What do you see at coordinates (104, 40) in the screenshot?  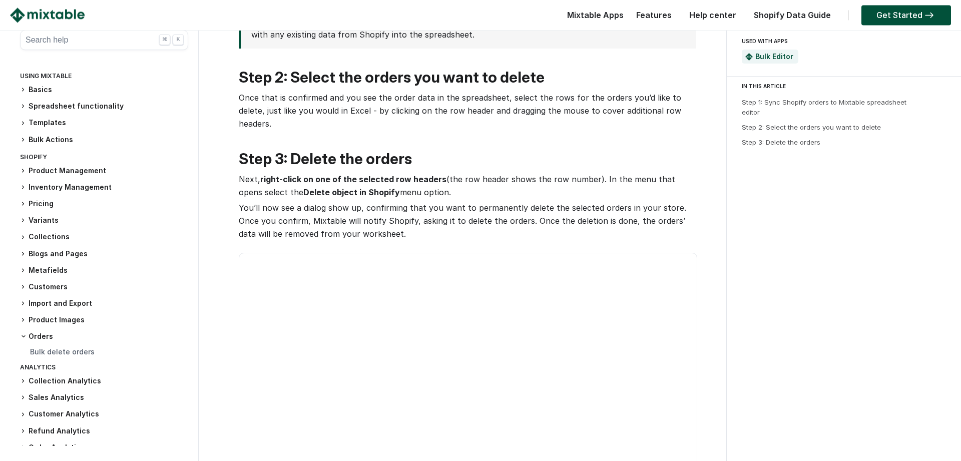 I see `button: Search help ⌘ K` at bounding box center [104, 40].